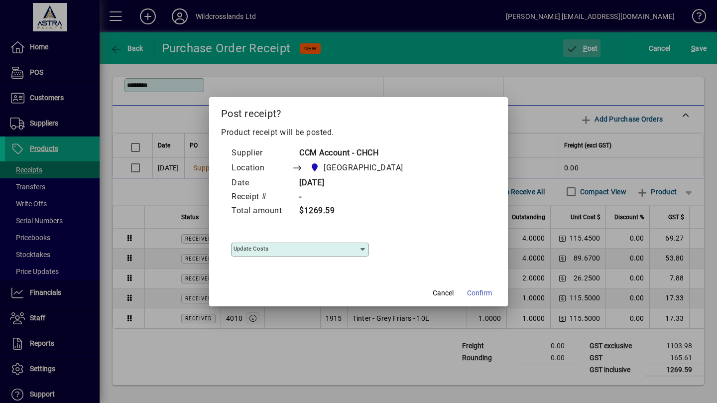 The height and width of the screenshot is (403, 717). Describe the element at coordinates (262, 197) in the screenshot. I see `td: Receipt #` at that location.